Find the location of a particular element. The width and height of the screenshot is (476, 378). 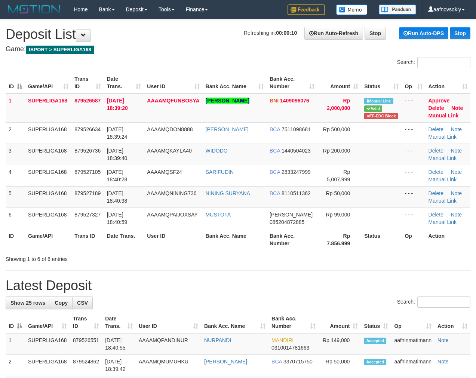

th: Bank Acc. Number: activate to sort column ascending is located at coordinates (293, 322).